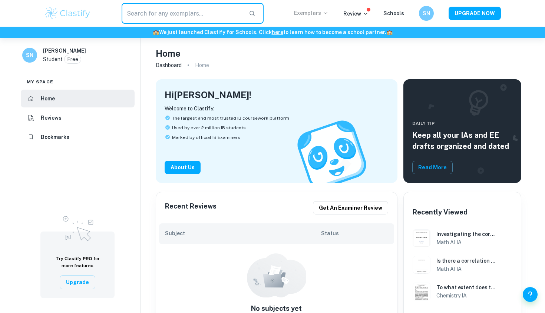 The image size is (545, 313). What do you see at coordinates (78, 263) in the screenshot?
I see `h6: Try Clastify for more features` at bounding box center [78, 263].